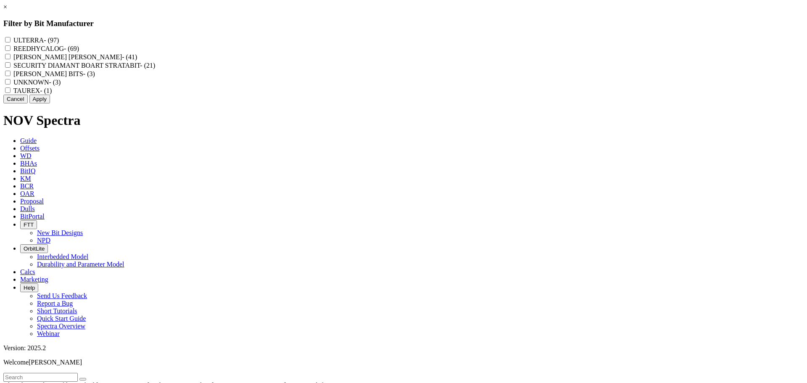 The height and width of the screenshot is (383, 807). I want to click on a: Report a Bug, so click(55, 303).